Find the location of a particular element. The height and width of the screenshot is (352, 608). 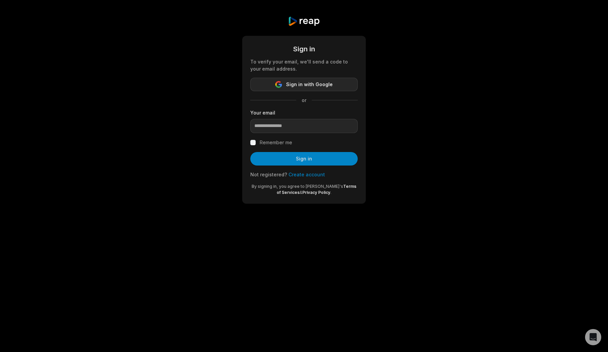

label: Your email is located at coordinates (304, 113).